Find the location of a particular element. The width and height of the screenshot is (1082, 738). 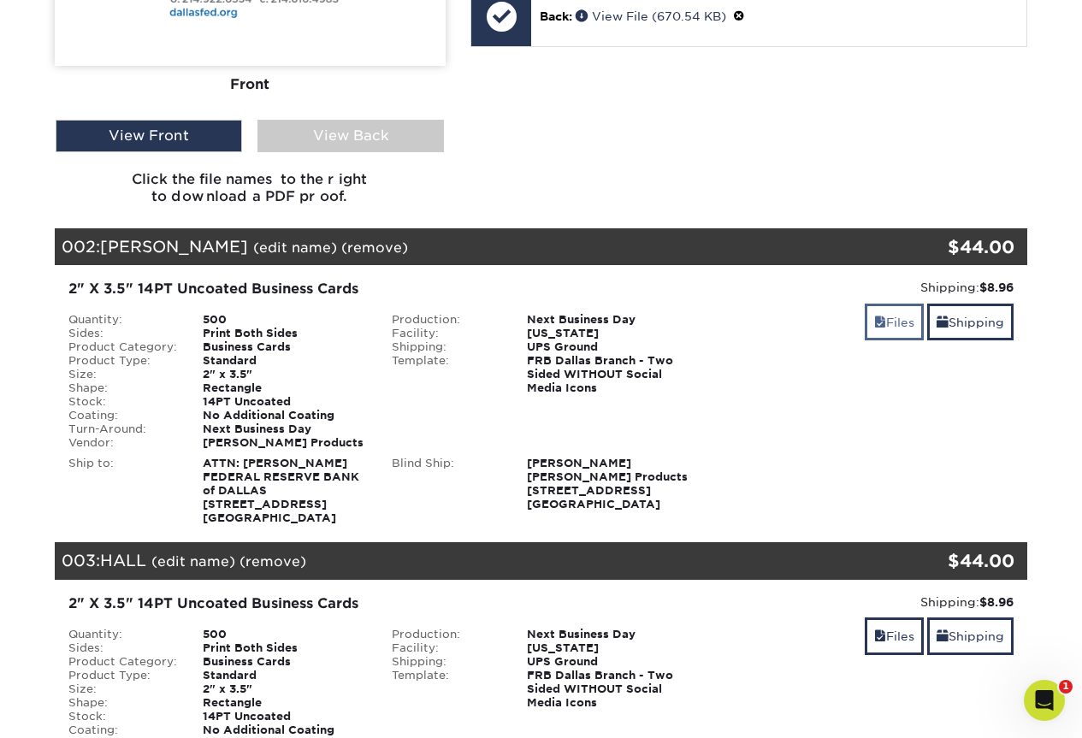

span: 1 is located at coordinates (1066, 687).